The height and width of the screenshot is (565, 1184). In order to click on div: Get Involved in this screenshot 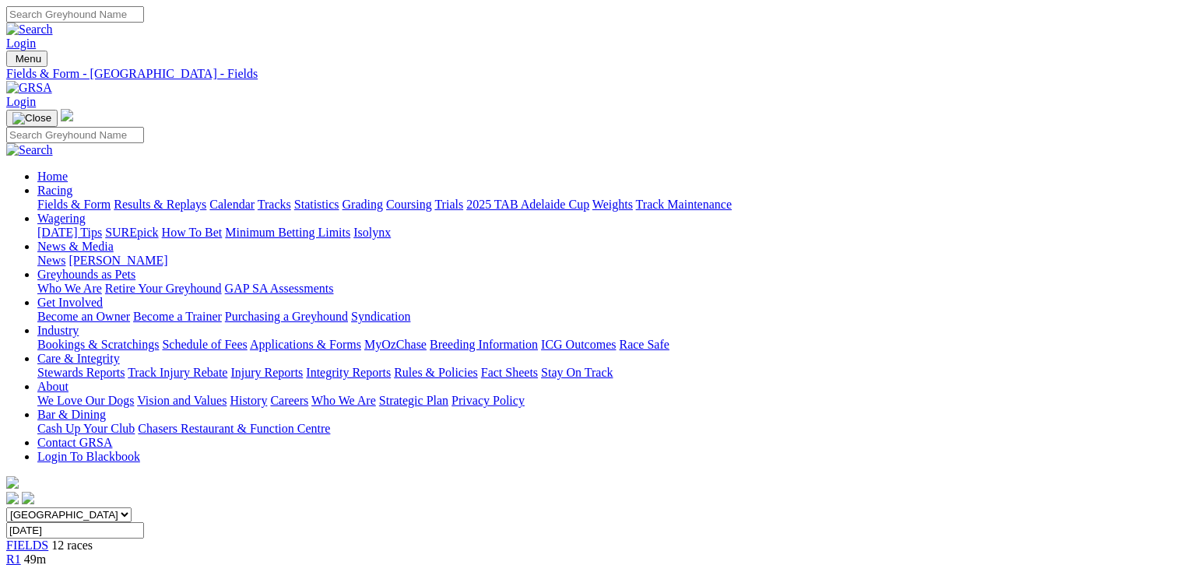, I will do `click(607, 317)`.